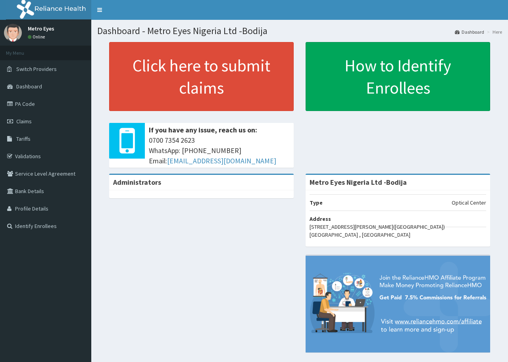  I want to click on span: Claims, so click(24, 121).